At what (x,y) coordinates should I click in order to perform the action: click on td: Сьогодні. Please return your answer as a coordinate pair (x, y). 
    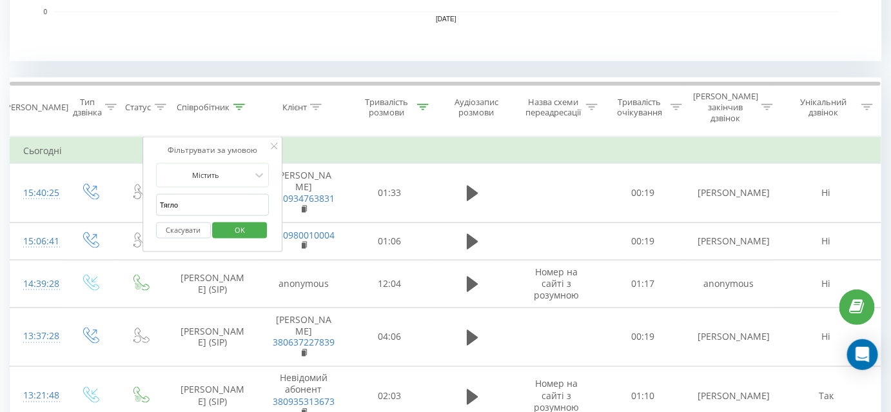
    Looking at the image, I should click on (446, 151).